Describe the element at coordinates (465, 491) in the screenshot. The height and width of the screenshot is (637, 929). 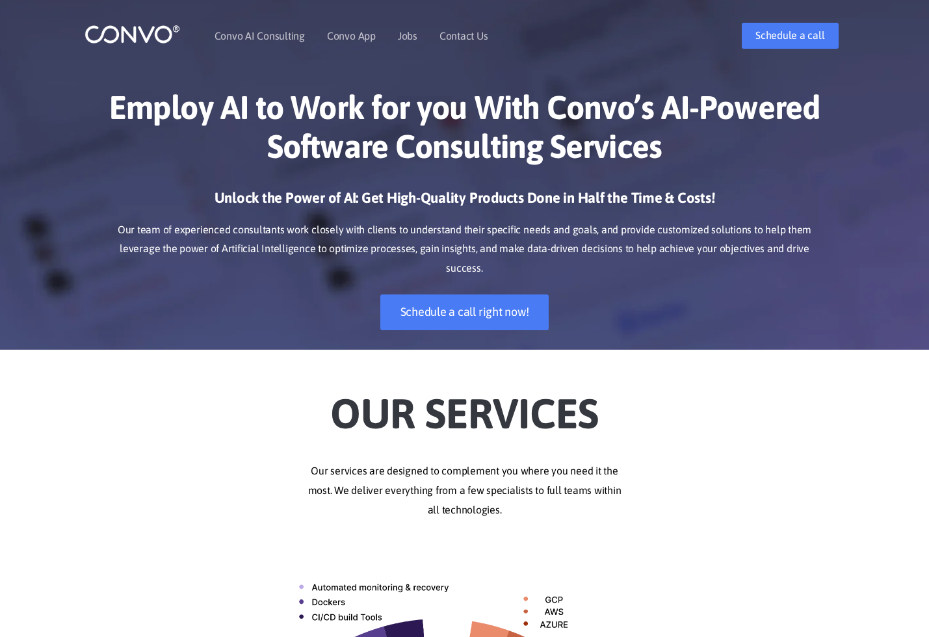
I see `p: Our services are designed to complement you where you need it the most. We deliver everything fro...` at that location.